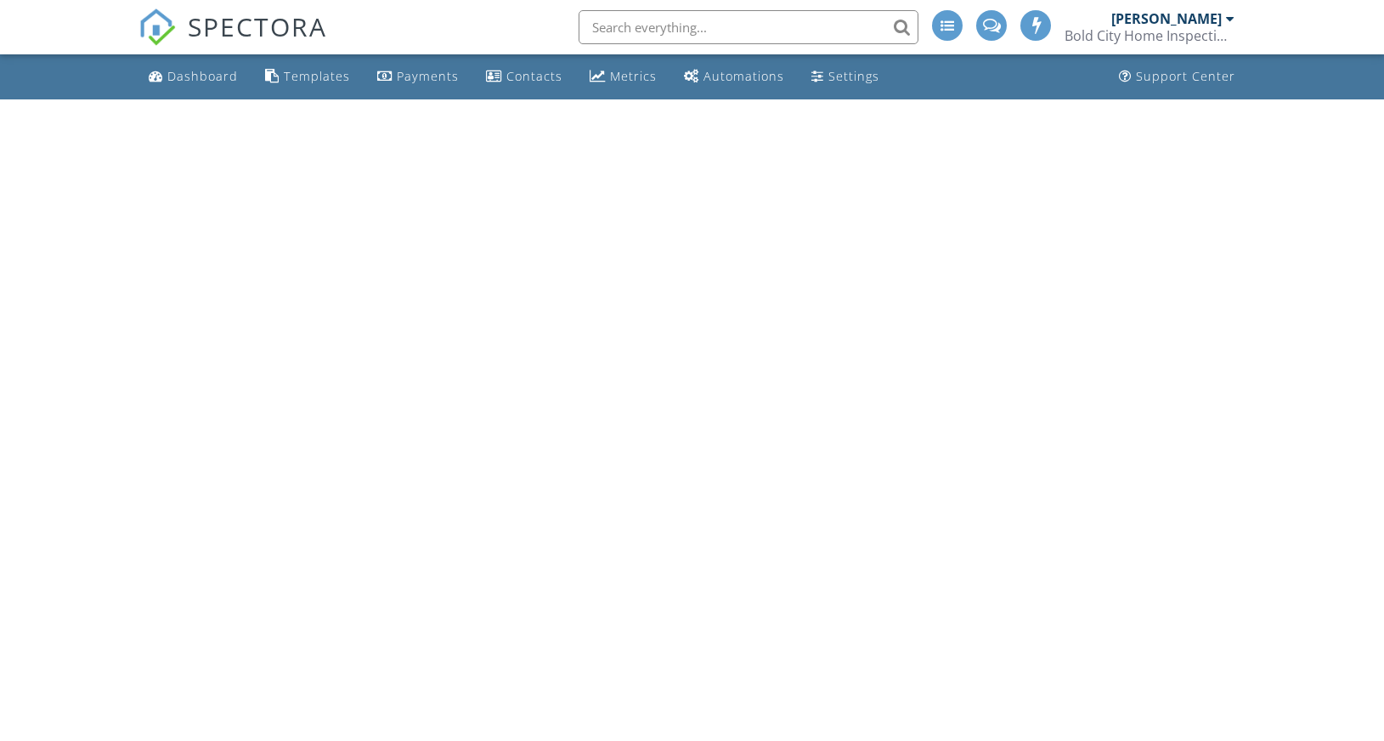  Describe the element at coordinates (854, 76) in the screenshot. I see `div: Settings` at that location.